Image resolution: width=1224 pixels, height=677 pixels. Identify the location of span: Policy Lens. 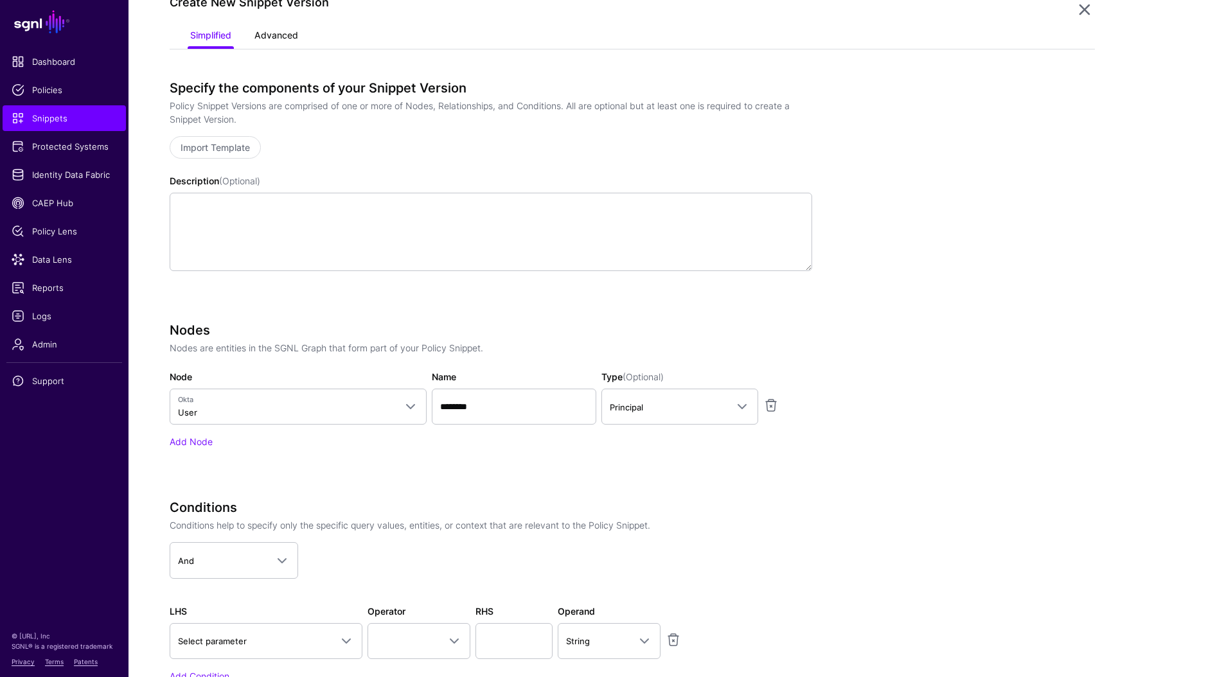
(64, 231).